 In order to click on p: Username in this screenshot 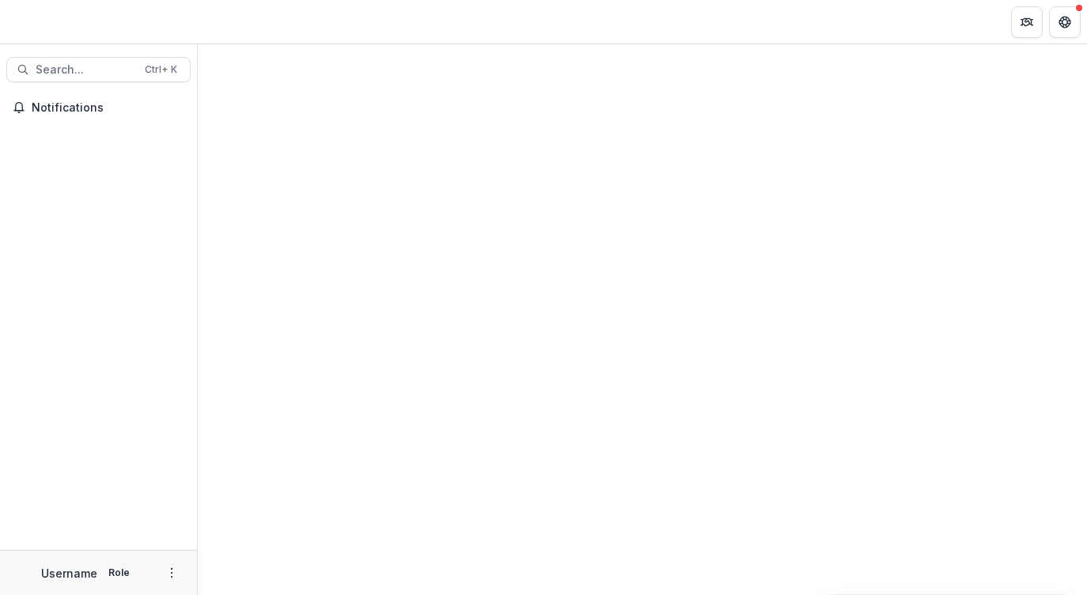, I will do `click(69, 573)`.